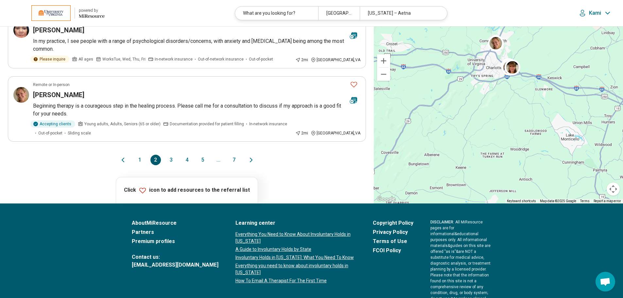 This screenshot has height=298, width=623. I want to click on span: Documentation provided for patient filling, so click(207, 124).